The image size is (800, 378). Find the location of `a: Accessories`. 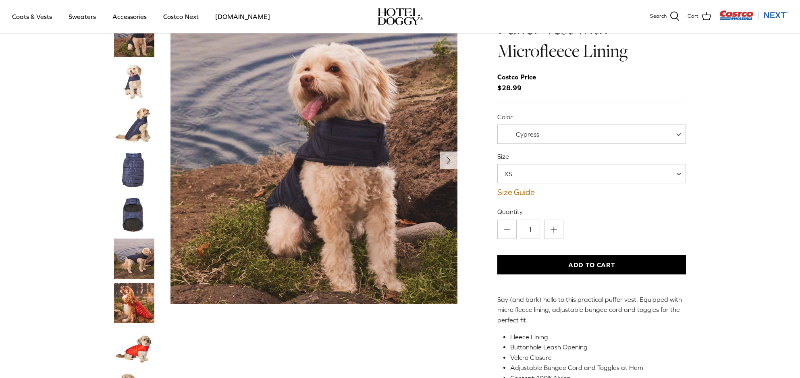

a: Accessories is located at coordinates (129, 17).